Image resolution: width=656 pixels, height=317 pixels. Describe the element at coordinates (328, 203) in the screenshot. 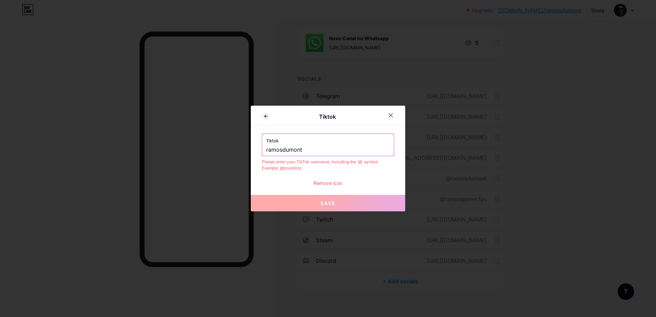

I see `button: Save` at that location.